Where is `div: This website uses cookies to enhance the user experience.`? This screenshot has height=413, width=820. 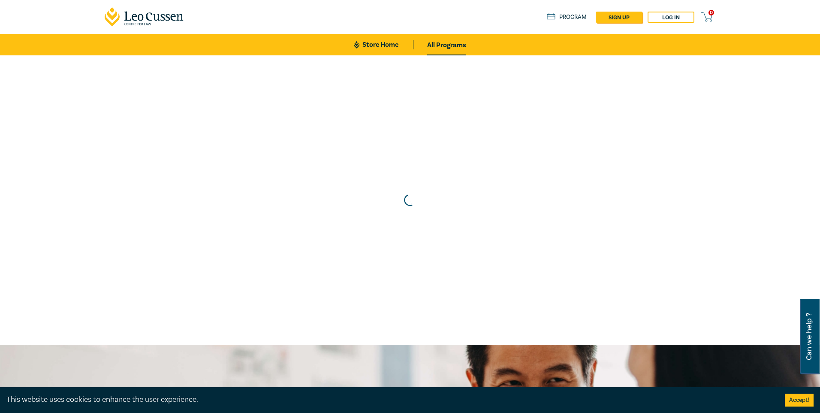 div: This website uses cookies to enhance the user experience. is located at coordinates (389, 399).